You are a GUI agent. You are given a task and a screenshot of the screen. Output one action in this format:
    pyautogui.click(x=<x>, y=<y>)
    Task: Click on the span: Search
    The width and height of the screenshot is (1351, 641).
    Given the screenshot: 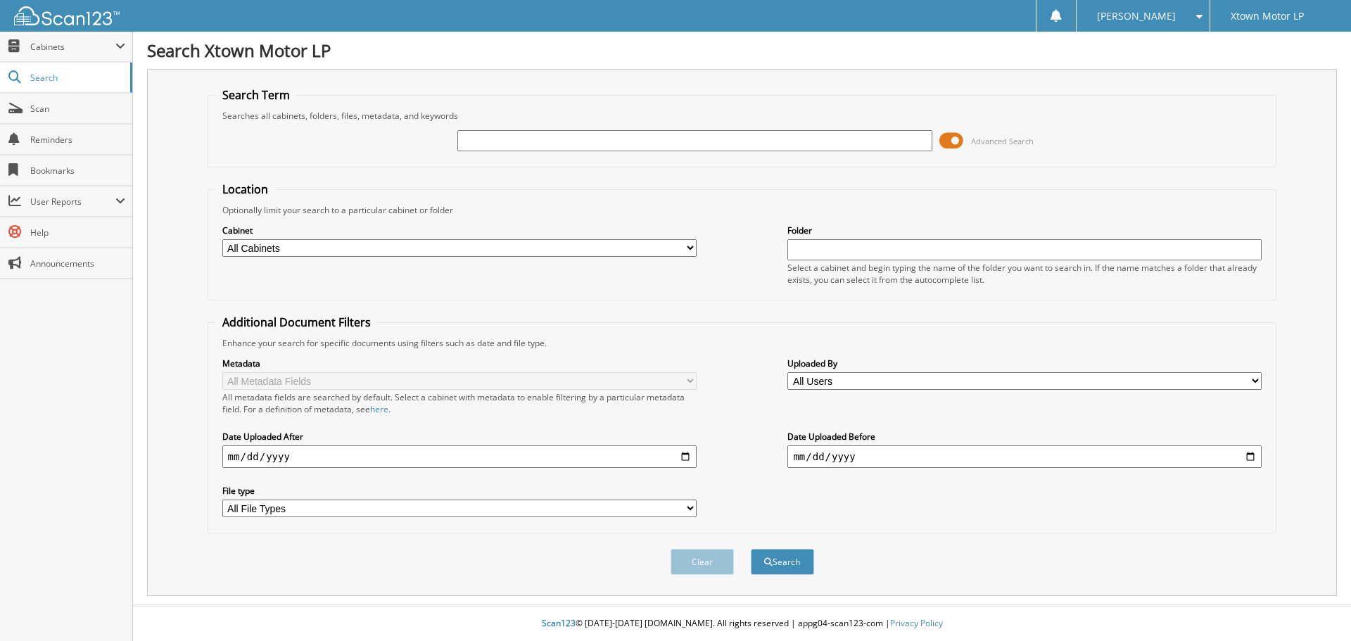 What is the action you would take?
    pyautogui.click(x=77, y=77)
    